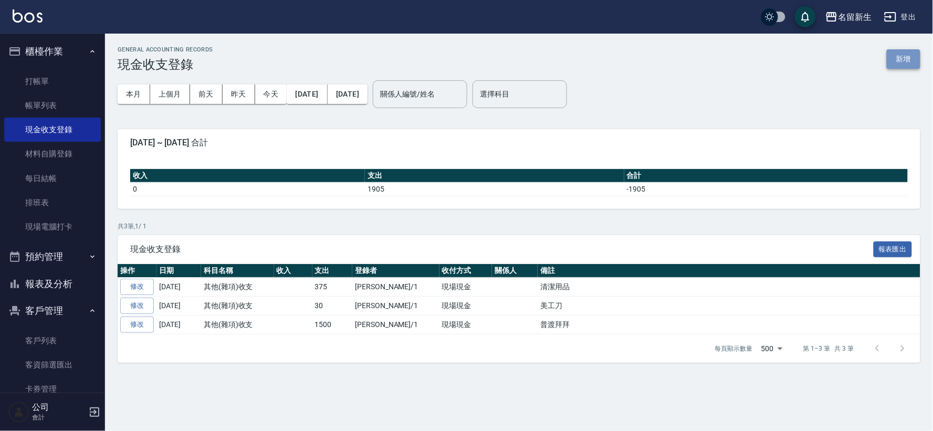 The width and height of the screenshot is (933, 431). I want to click on th: 合計, so click(766, 176).